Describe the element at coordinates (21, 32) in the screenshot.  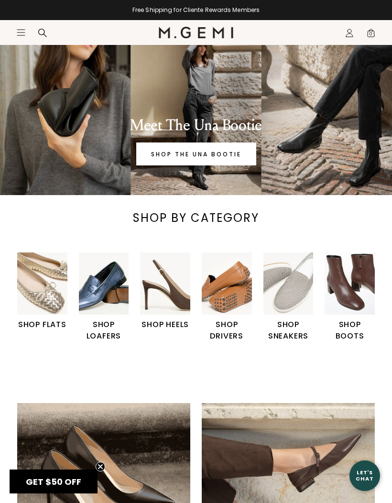
I see `button: Open site menu` at that location.